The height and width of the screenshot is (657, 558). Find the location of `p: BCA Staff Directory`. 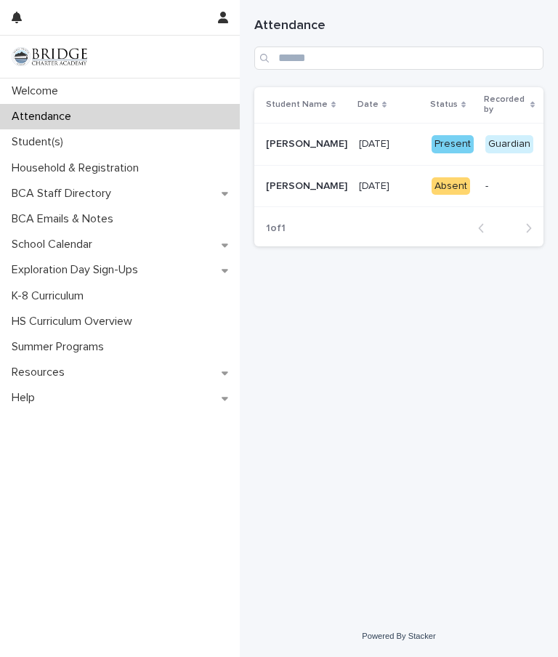

p: BCA Staff Directory is located at coordinates (64, 193).